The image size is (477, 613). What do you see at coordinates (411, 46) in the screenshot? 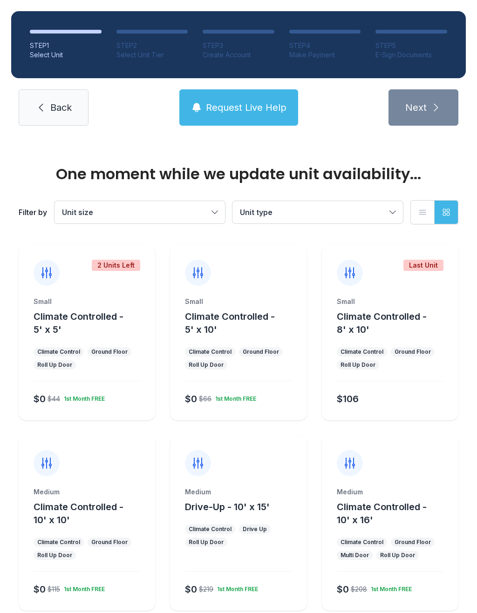
I see `div: STEP 5` at bounding box center [411, 46].